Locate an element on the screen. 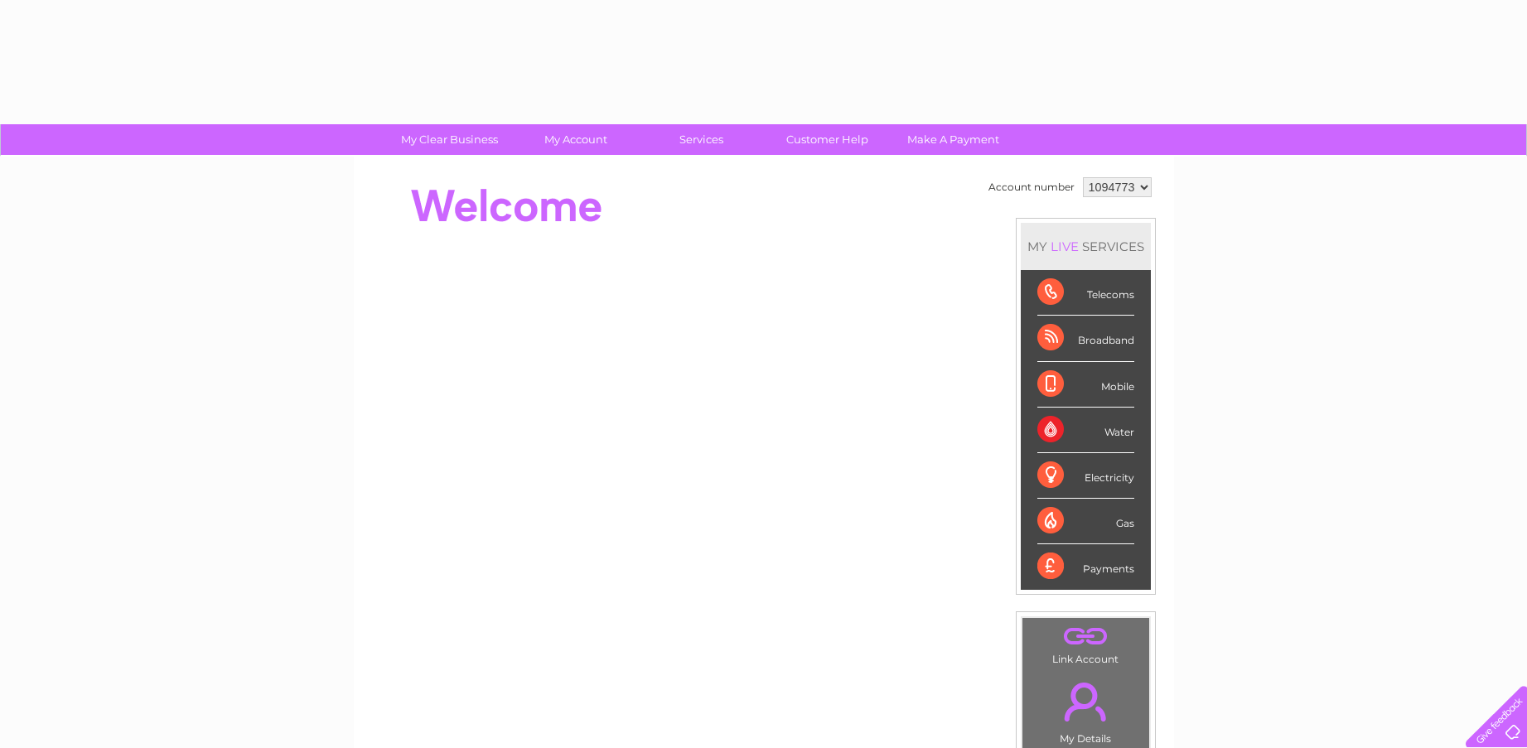  div: Water is located at coordinates (1085, 430).